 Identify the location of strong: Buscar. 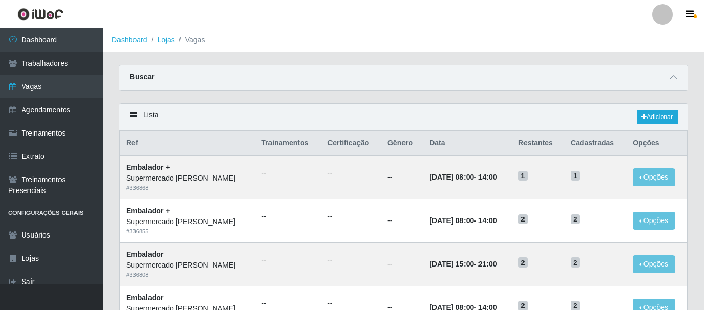
(142, 77).